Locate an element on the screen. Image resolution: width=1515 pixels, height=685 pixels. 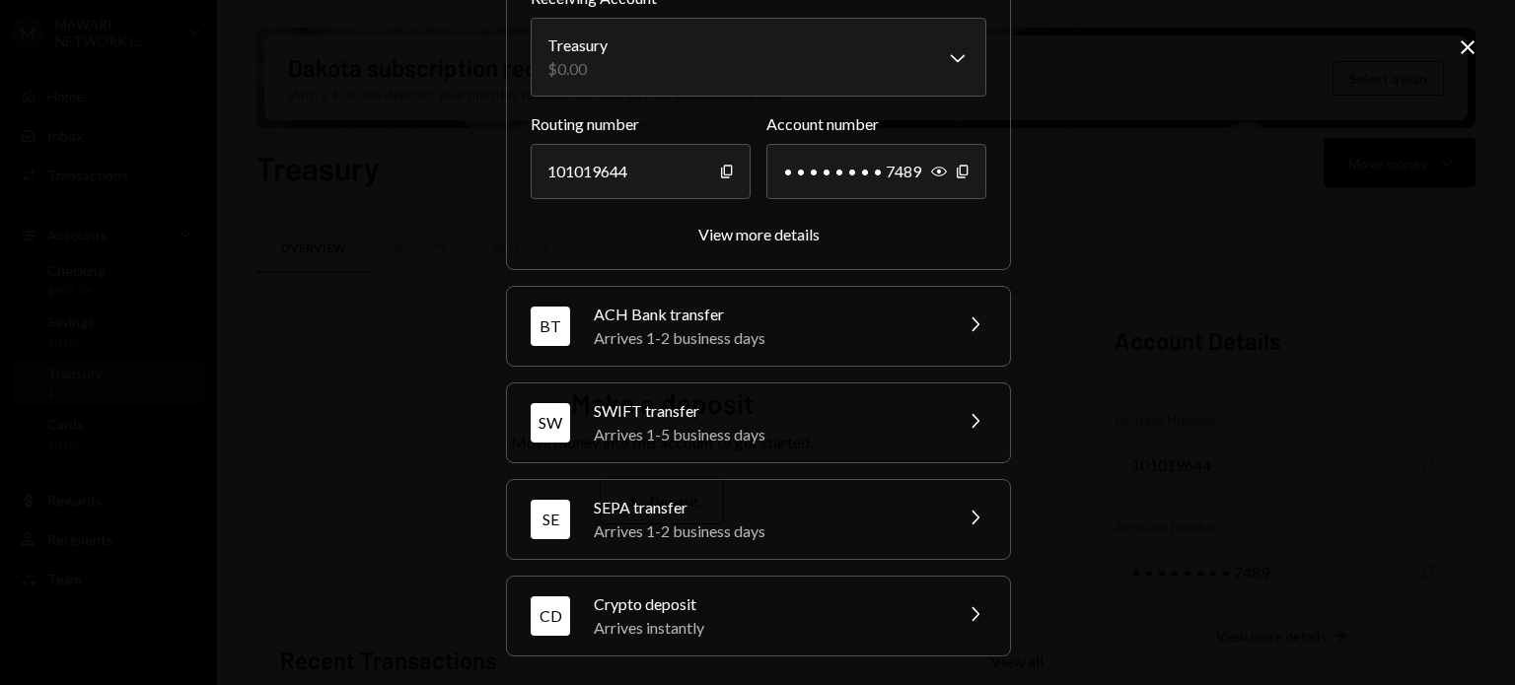
div: • • • • • • • • 7489 is located at coordinates (876, 172).